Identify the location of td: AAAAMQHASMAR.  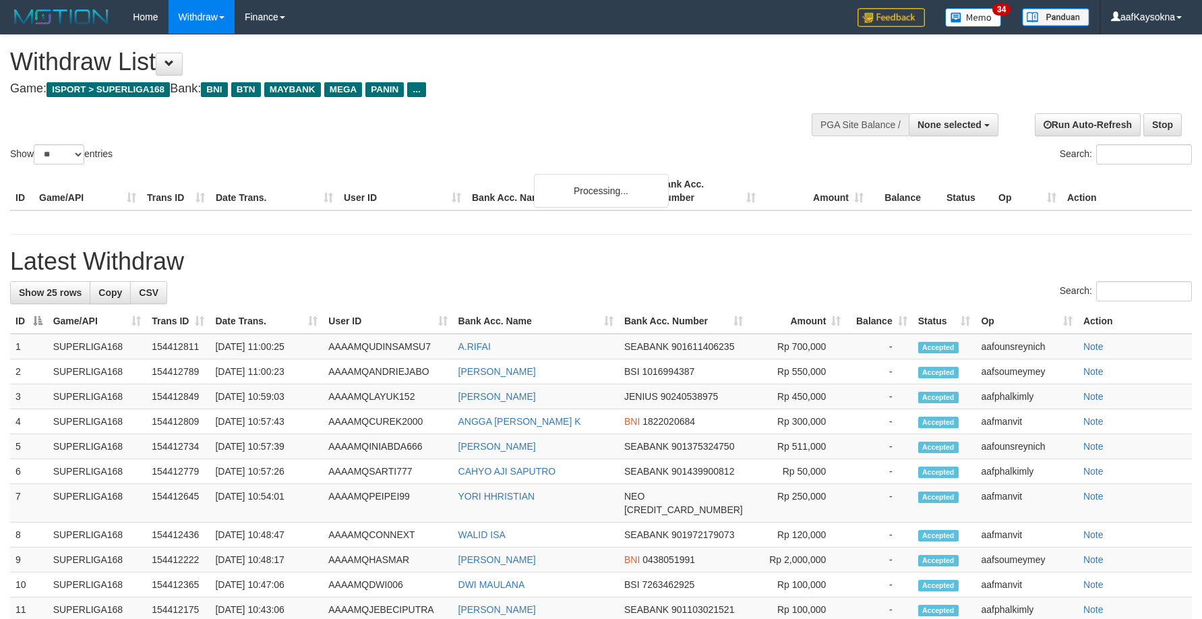
(388, 560).